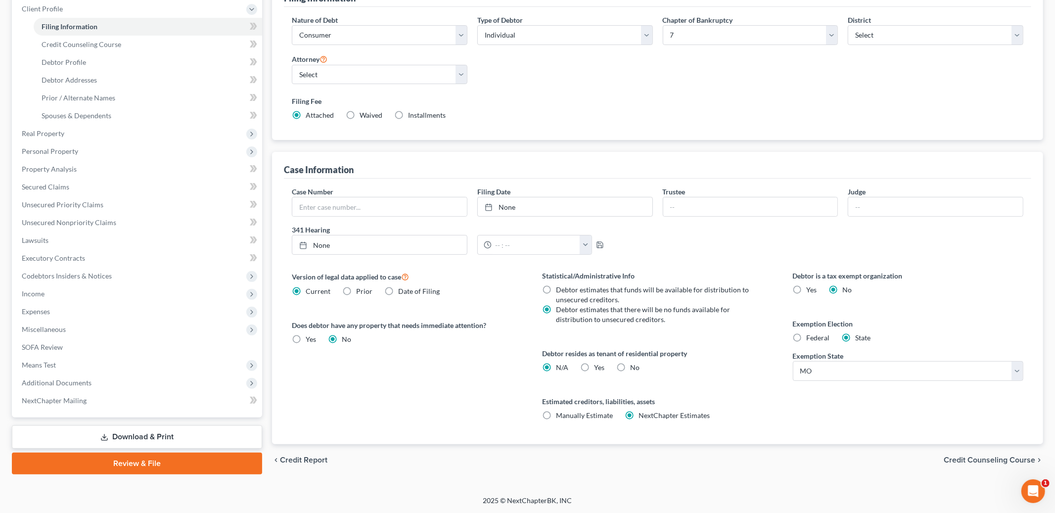 Image resolution: width=1055 pixels, height=513 pixels. What do you see at coordinates (675, 415) in the screenshot?
I see `span: NextChapter Estimates` at bounding box center [675, 415].